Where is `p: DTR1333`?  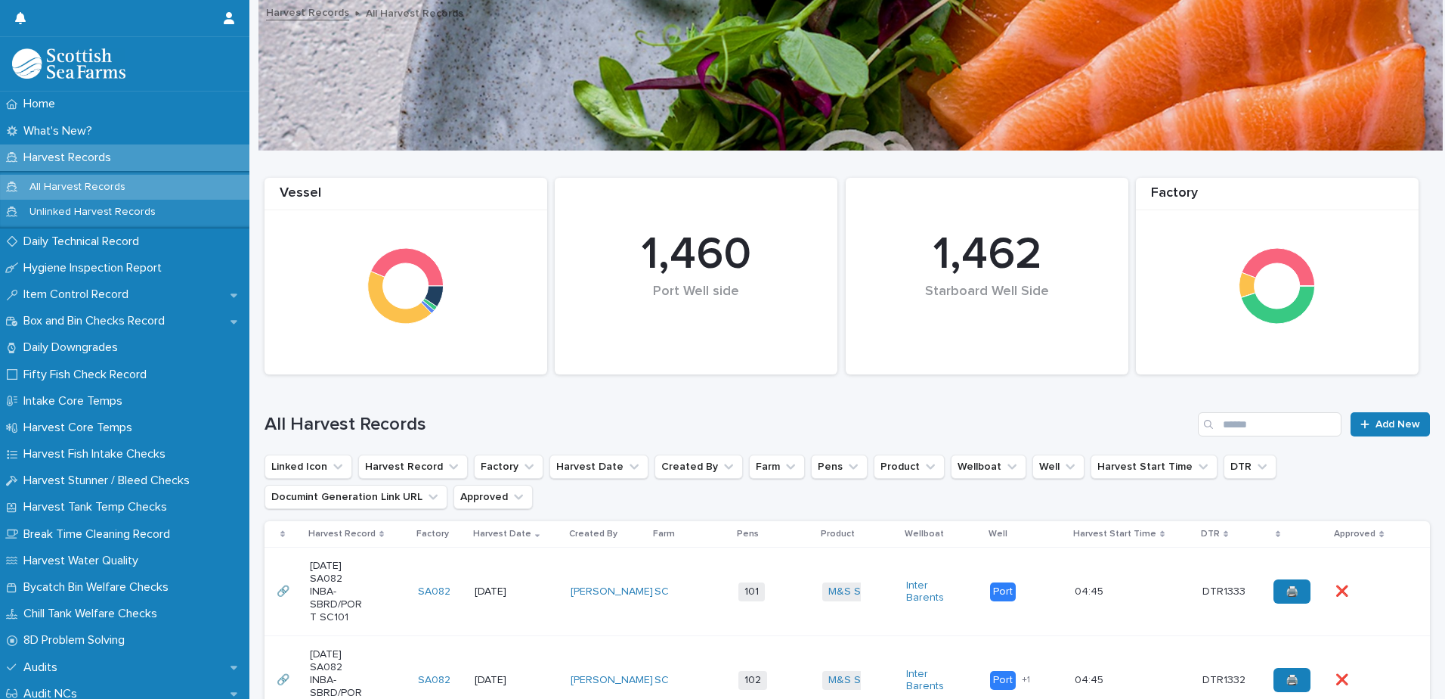 p: DTR1333 is located at coordinates (1225, 590).